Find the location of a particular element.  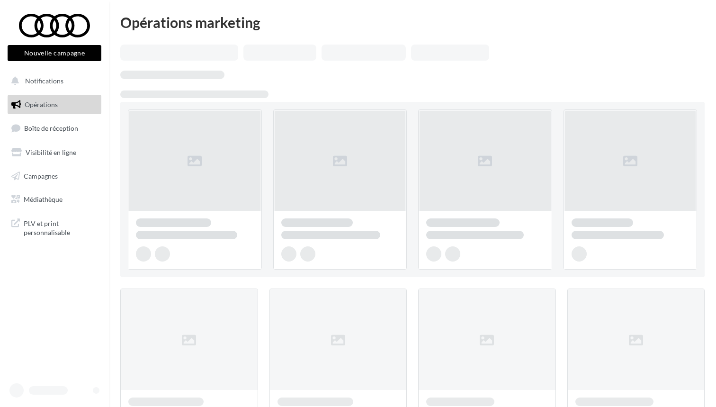

span: Boîte de réception is located at coordinates (51, 128).